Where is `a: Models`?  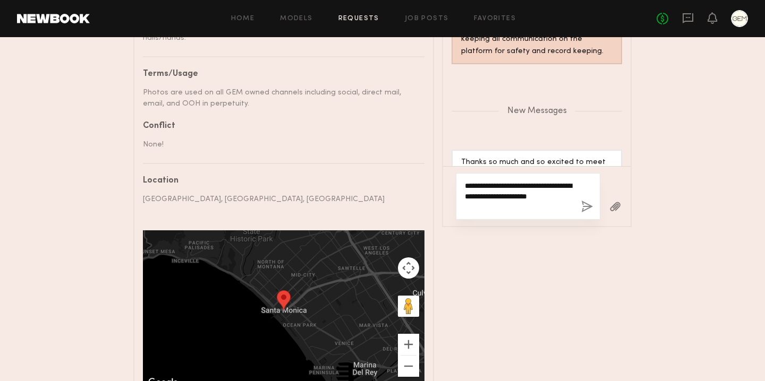
a: Models is located at coordinates (296, 19).